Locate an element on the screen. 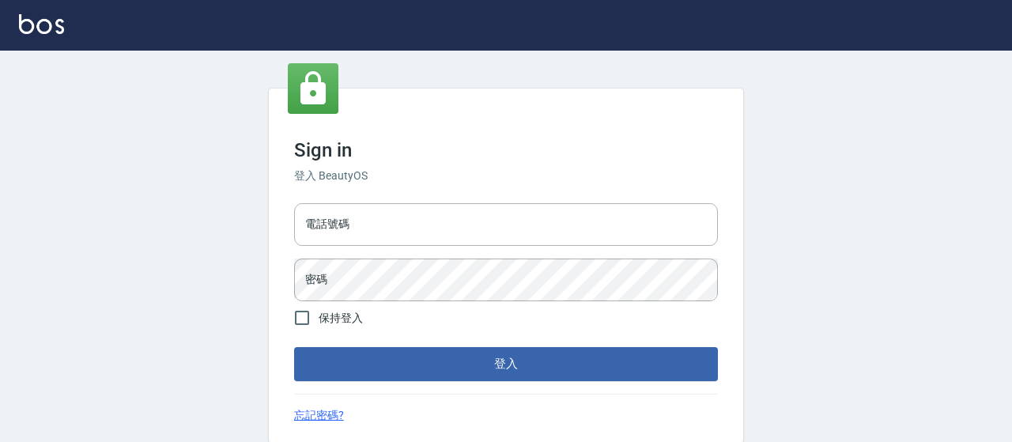  a: 忘記密碼? is located at coordinates (319, 415).